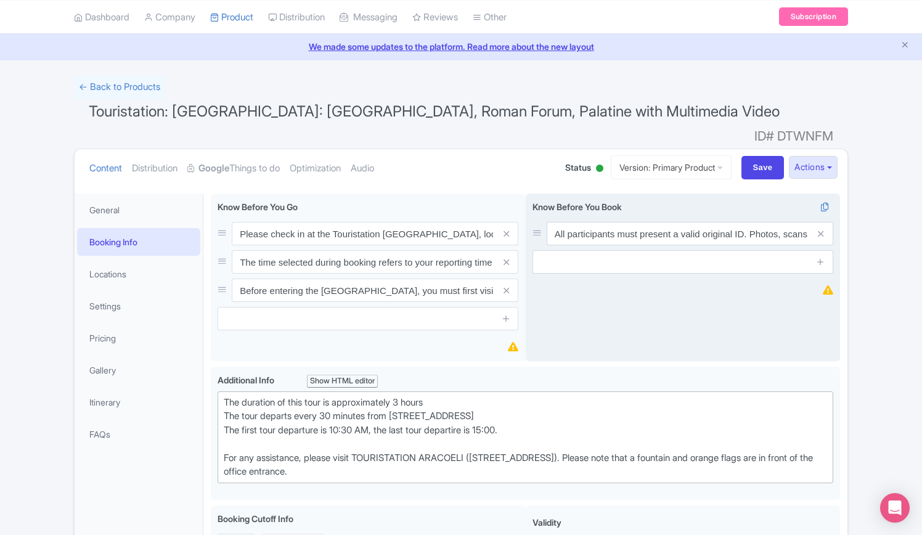 This screenshot has width=922, height=535. What do you see at coordinates (671, 167) in the screenshot?
I see `a: Version: Primary Product` at bounding box center [671, 167].